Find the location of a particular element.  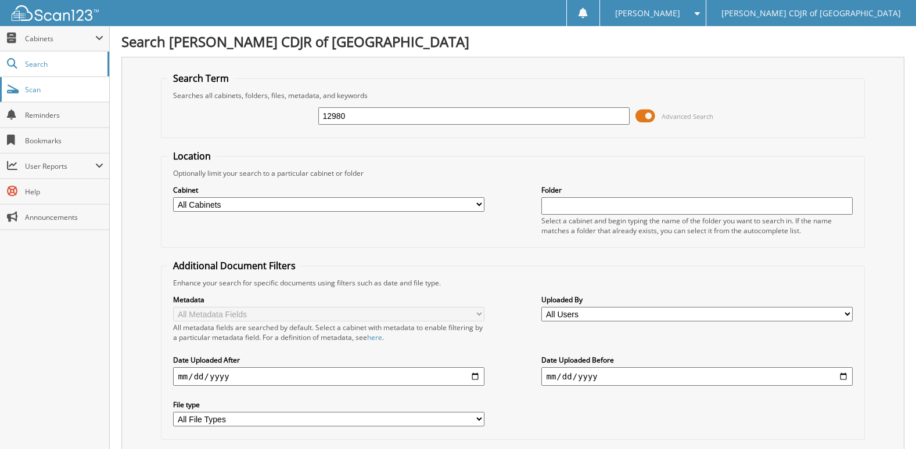

span: Scan is located at coordinates (64, 89).